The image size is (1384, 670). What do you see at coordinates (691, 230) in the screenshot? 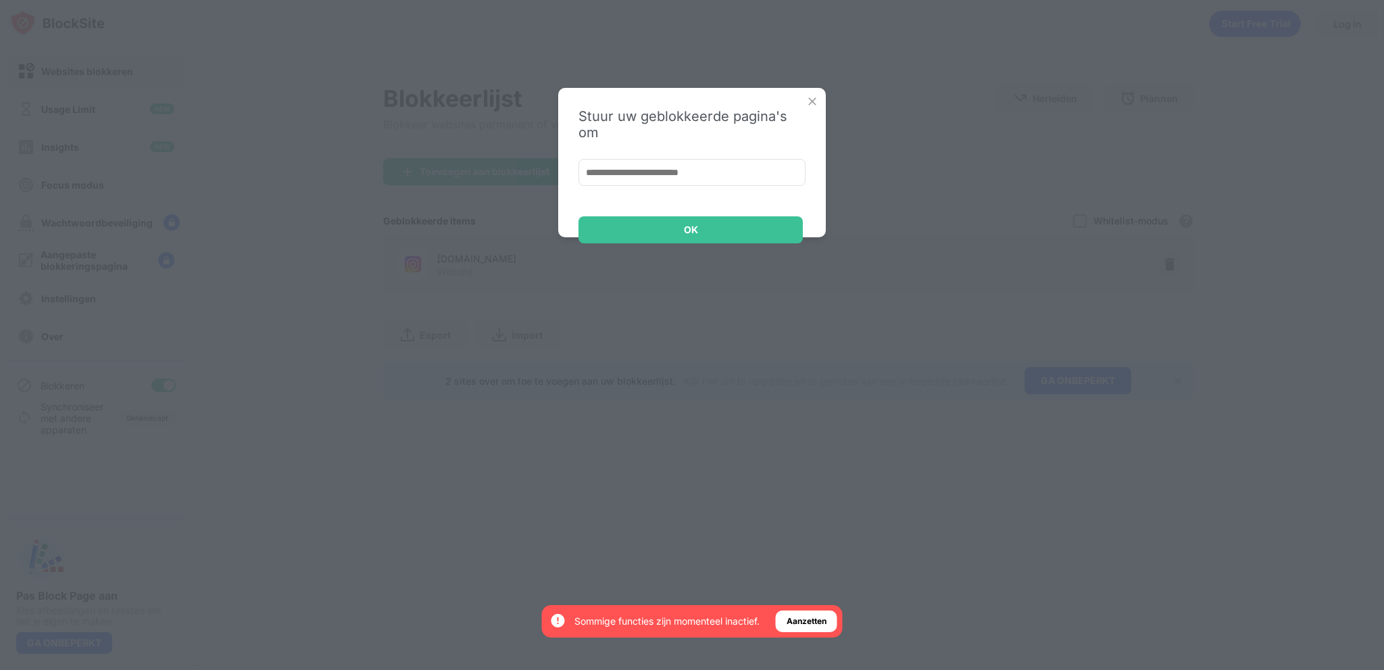
I see `div: OK` at bounding box center [691, 230].